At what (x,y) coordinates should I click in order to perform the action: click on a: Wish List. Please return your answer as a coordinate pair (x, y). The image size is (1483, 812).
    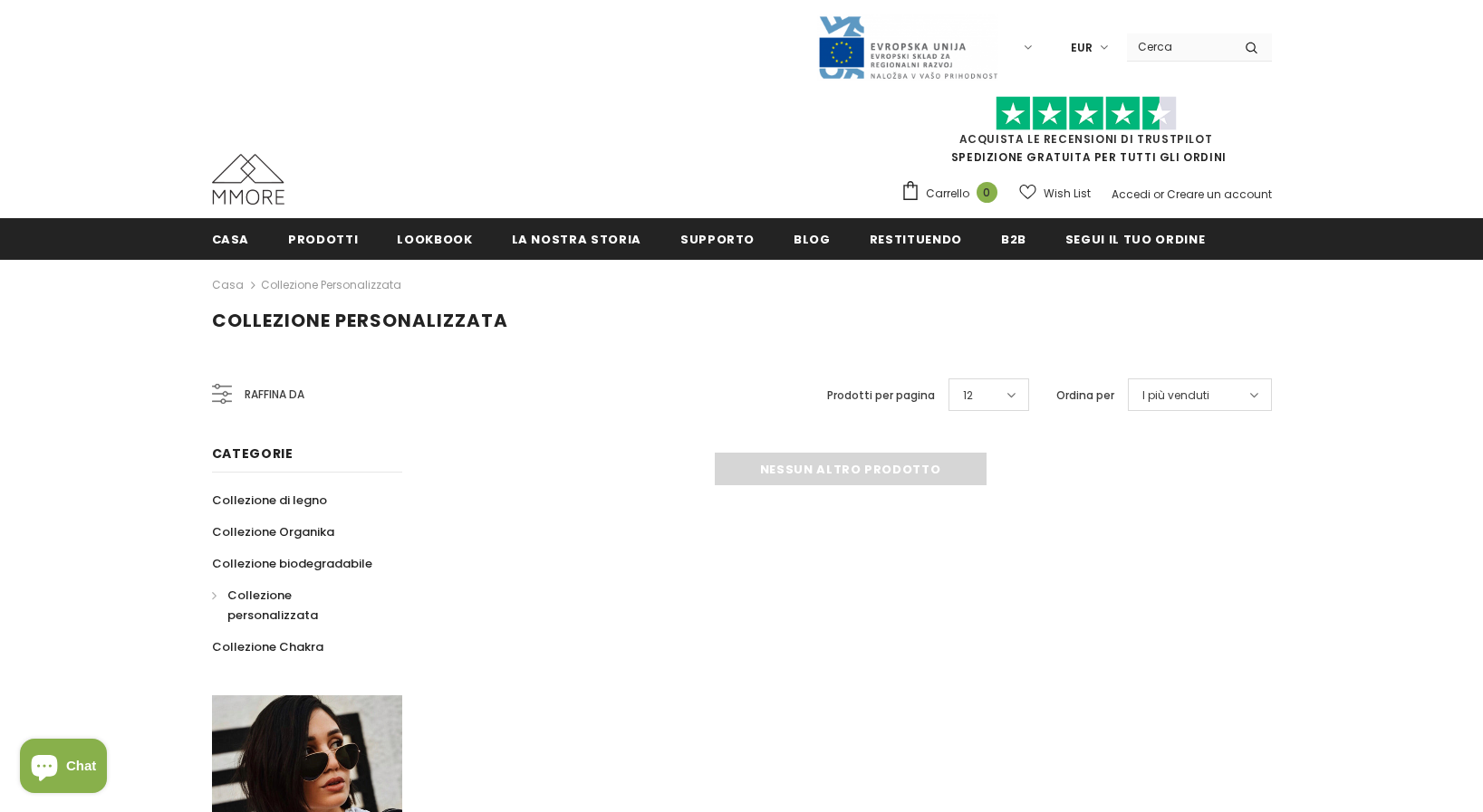
    Looking at the image, I should click on (1054, 193).